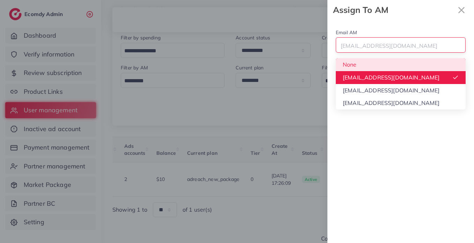 Image resolution: width=474 pixels, height=243 pixels. I want to click on strong: Assign To AM, so click(394, 10).